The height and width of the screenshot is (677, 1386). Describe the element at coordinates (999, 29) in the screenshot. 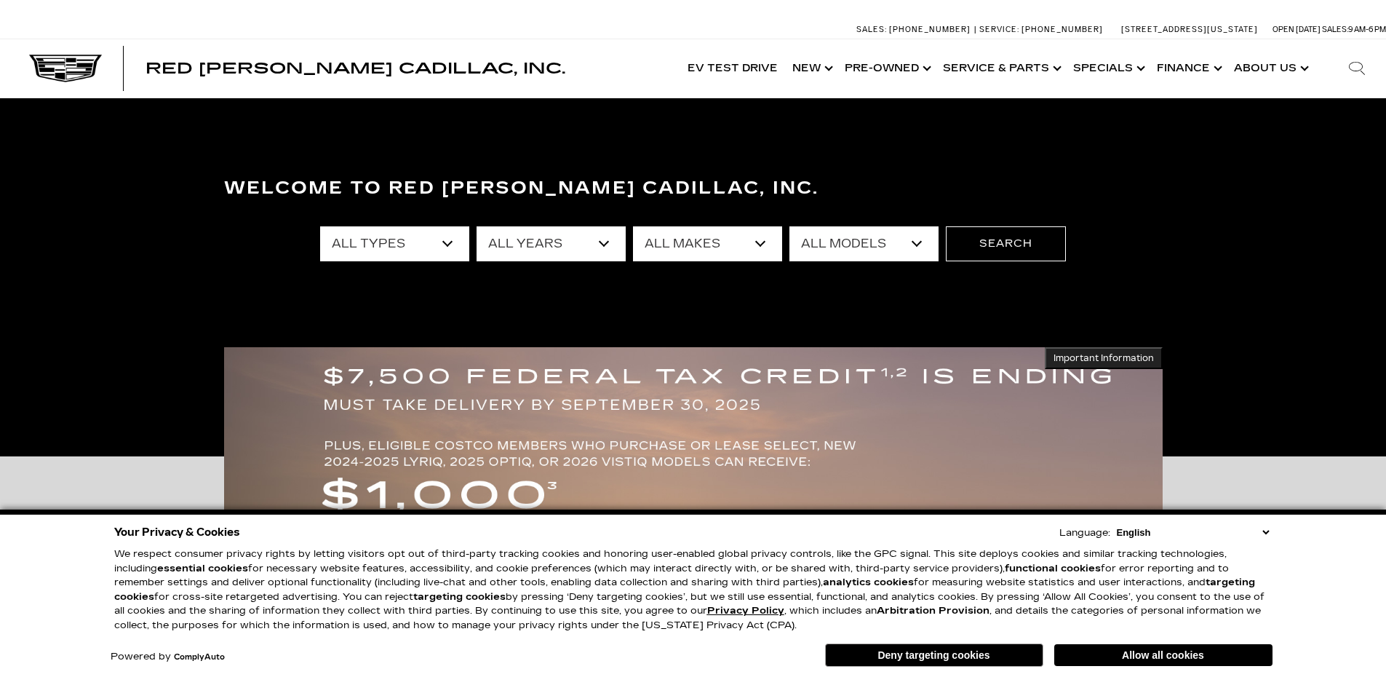

I see `span: Service:` at that location.